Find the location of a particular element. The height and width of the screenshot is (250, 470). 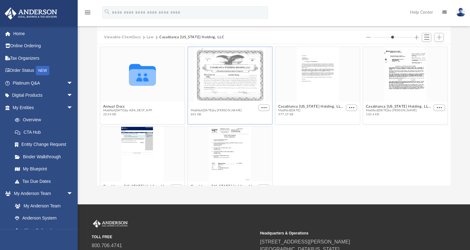

button: Switch to List View is located at coordinates (426, 37).